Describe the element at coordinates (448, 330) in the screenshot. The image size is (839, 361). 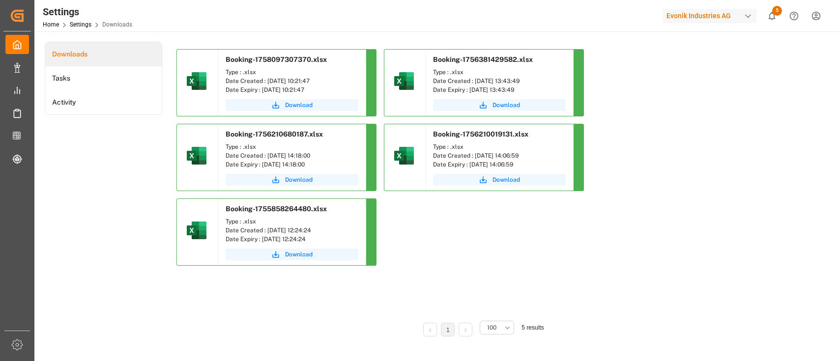
I see `li: 1` at that location.